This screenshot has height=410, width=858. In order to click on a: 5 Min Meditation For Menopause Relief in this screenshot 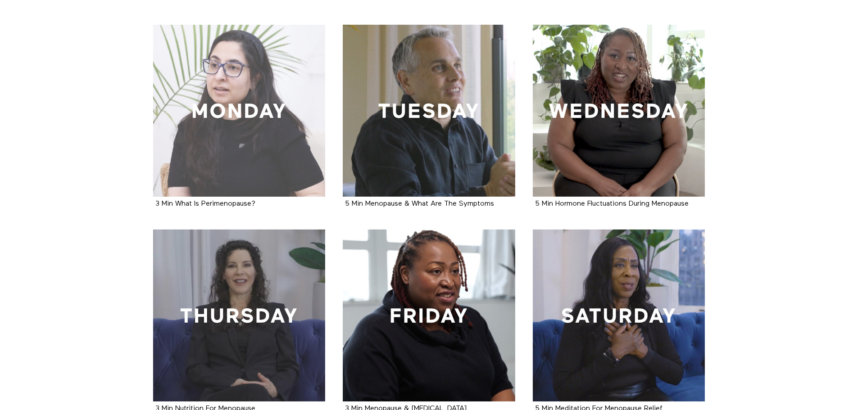, I will do `click(619, 316)`.